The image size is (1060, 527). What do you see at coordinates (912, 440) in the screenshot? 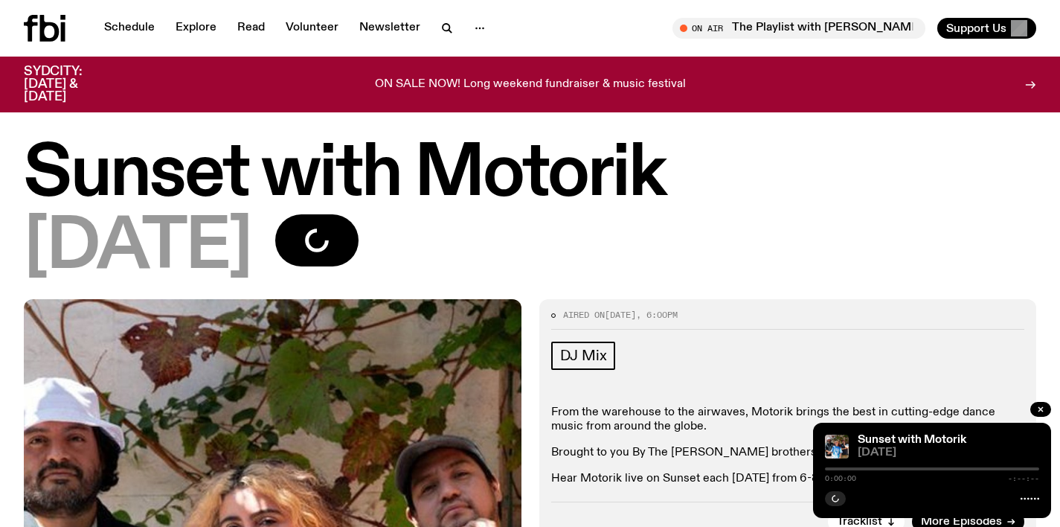
I see `a: Sunset with Motorik` at bounding box center [912, 440].